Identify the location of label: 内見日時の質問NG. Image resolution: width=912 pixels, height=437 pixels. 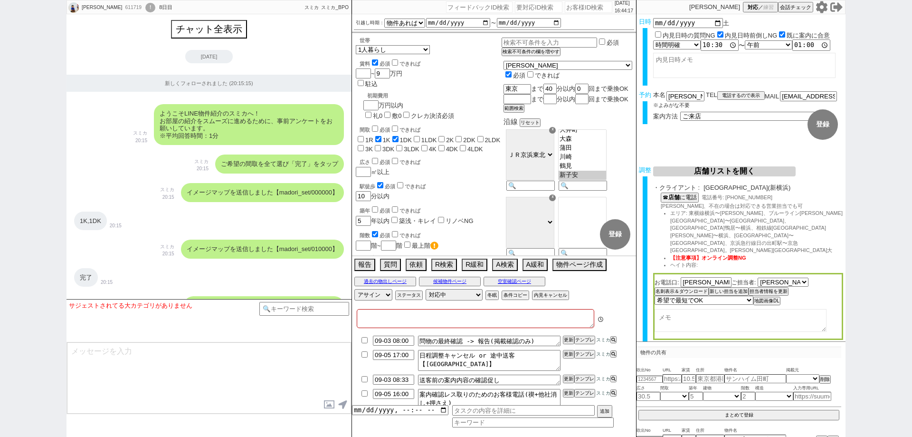
(689, 35).